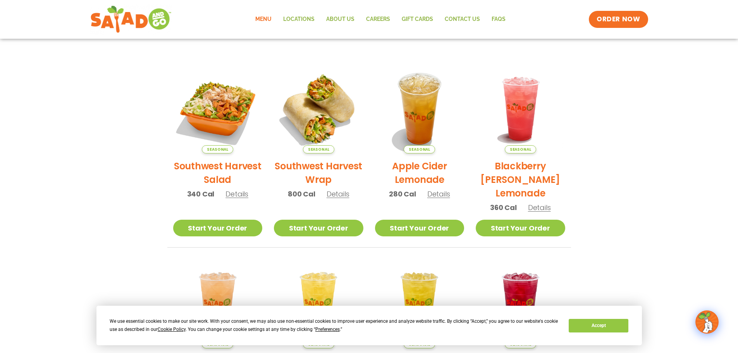 This screenshot has height=353, width=738. I want to click on span: Preferences, so click(327, 329).